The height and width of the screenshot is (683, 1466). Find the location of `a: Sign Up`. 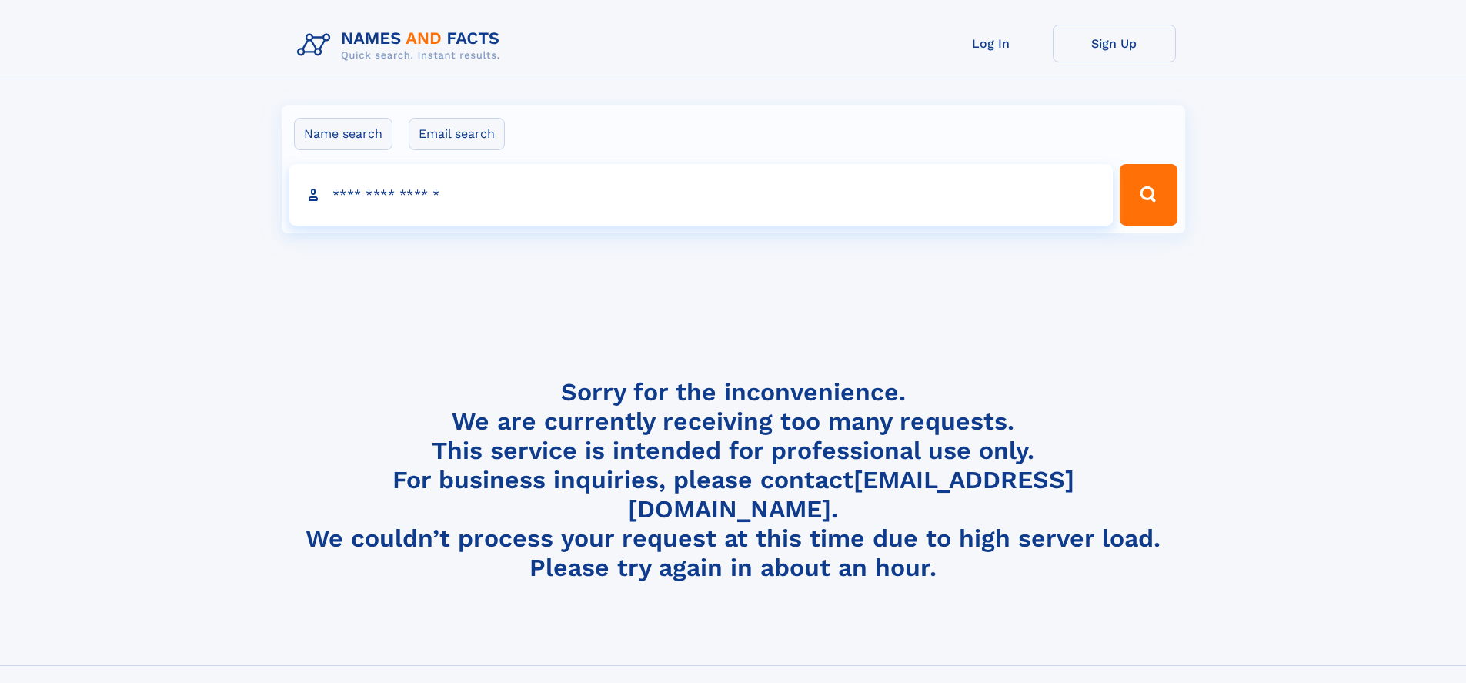

a: Sign Up is located at coordinates (1115, 43).